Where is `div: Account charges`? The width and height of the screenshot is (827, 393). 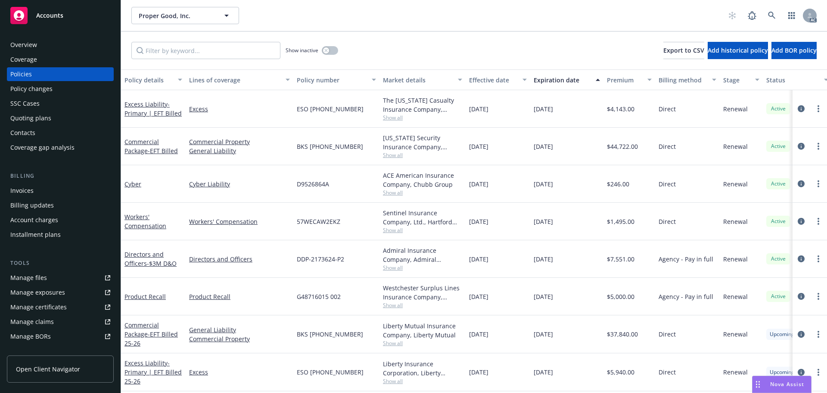 div: Account charges is located at coordinates (34, 220).